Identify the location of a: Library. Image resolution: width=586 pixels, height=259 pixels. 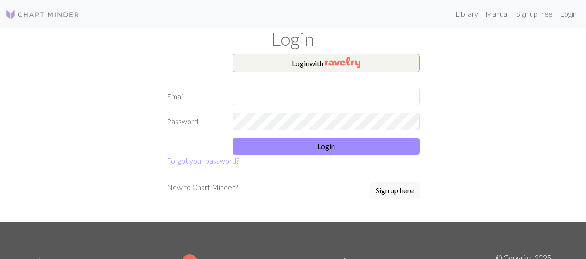
(466, 14).